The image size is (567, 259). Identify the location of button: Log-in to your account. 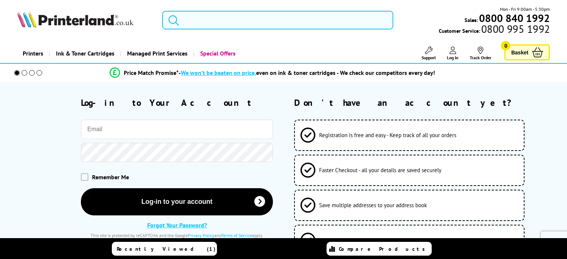
(177, 202).